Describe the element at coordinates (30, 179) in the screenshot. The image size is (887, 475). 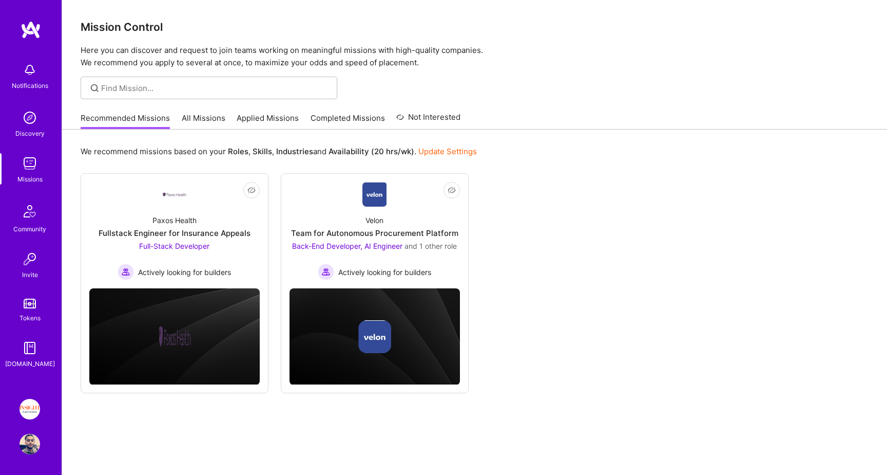
I see `div: Missions` at that location.